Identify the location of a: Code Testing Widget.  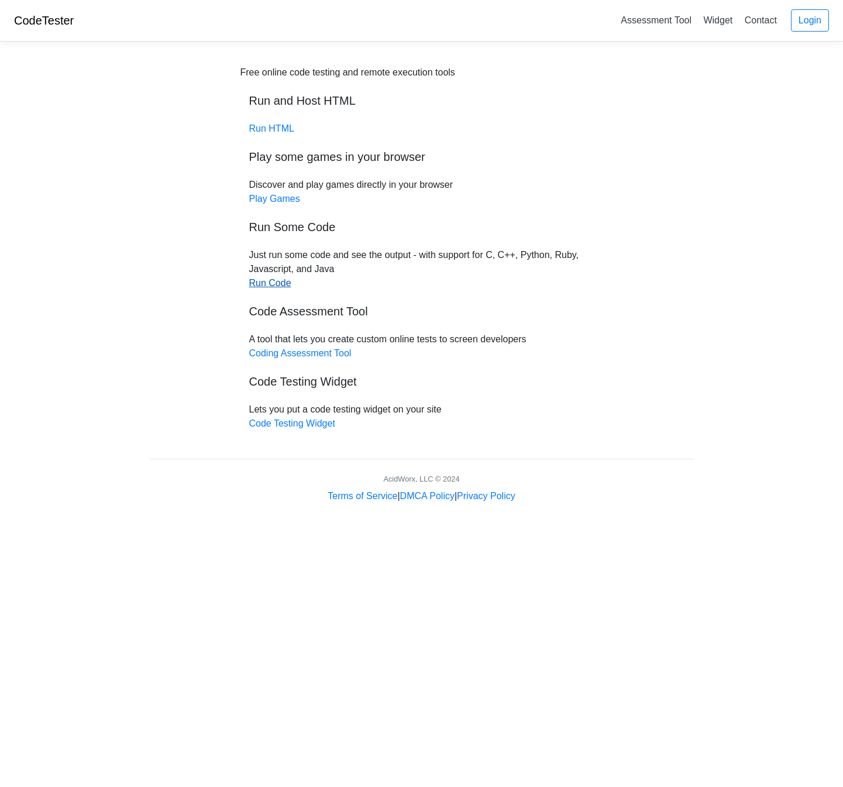
(292, 423).